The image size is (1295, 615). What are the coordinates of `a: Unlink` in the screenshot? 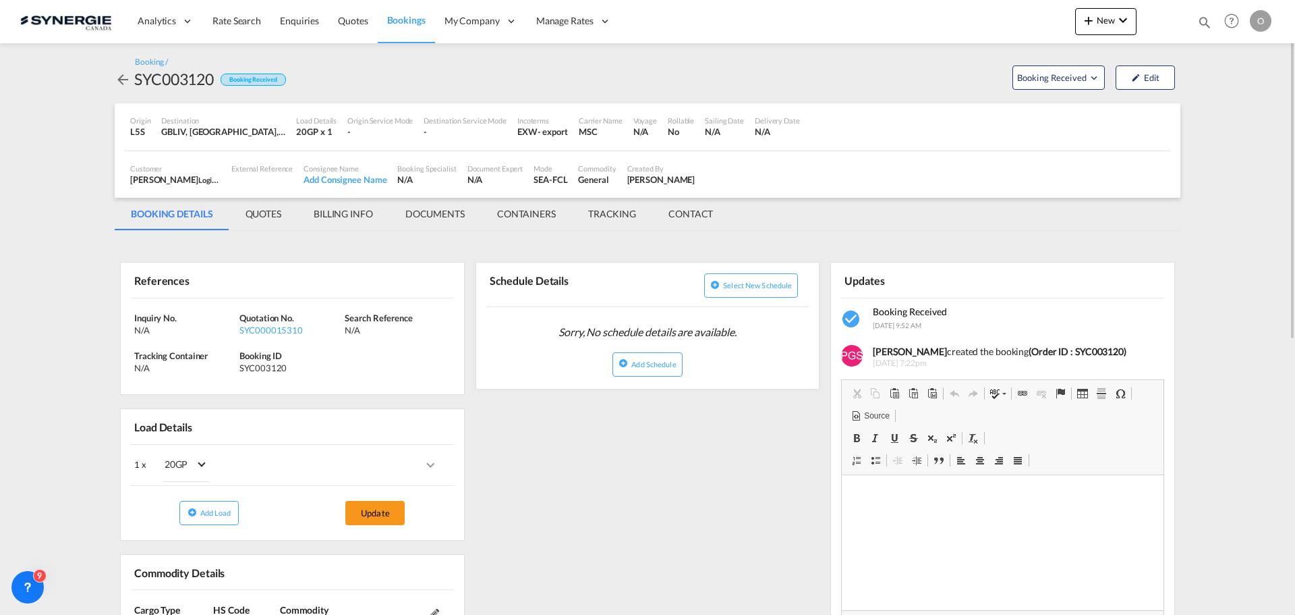 It's located at (1042, 393).